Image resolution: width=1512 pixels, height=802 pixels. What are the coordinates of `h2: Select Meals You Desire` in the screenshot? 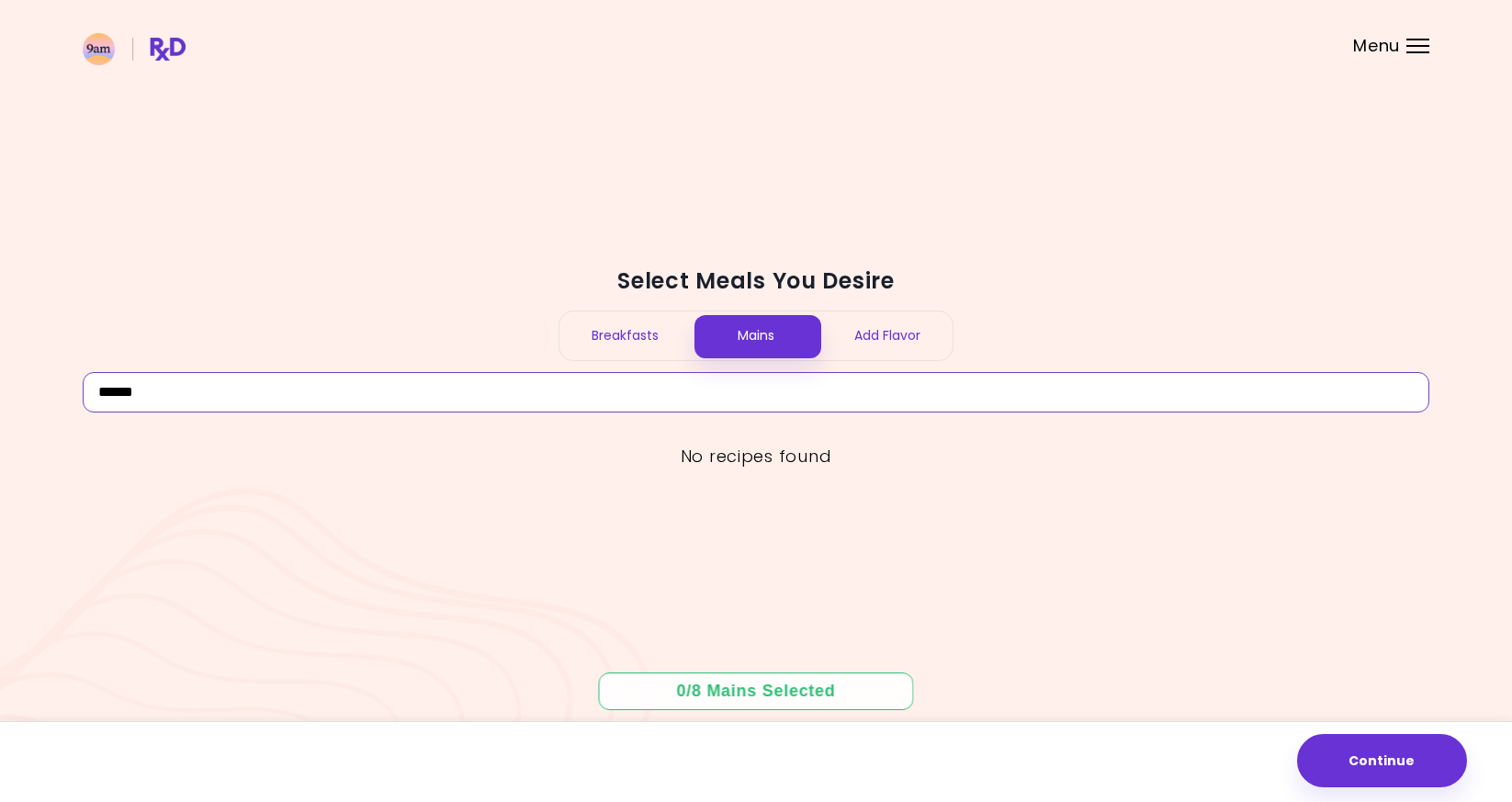 It's located at (756, 281).